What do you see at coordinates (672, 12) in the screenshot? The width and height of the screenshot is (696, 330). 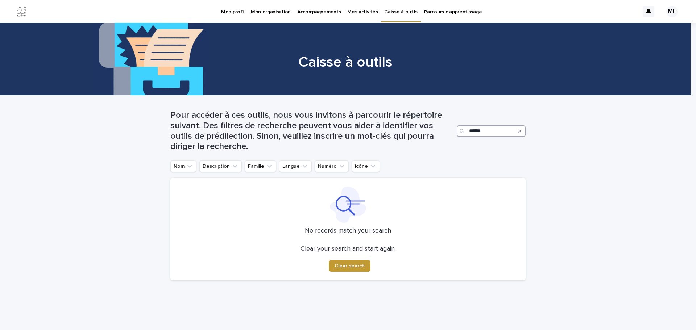 I see `div: MF` at bounding box center [672, 12].